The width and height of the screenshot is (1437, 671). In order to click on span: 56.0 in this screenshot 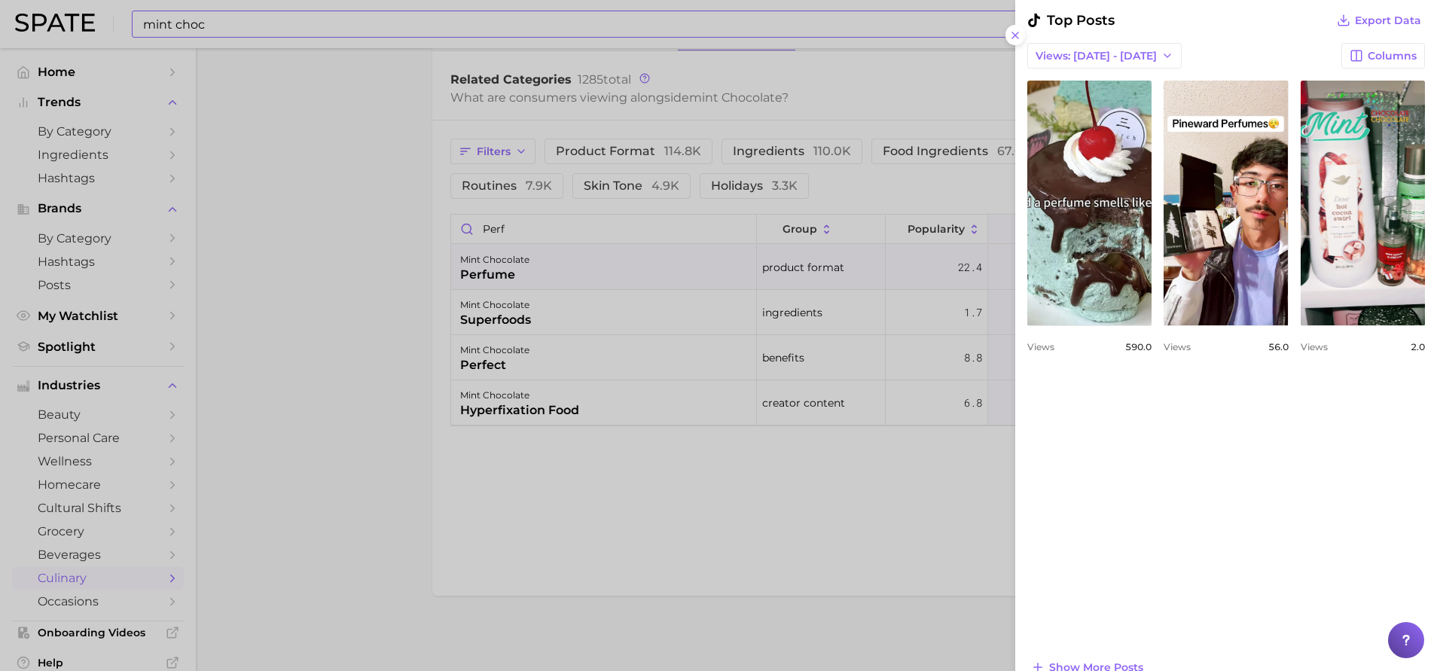, I will do `click(1278, 346)`.